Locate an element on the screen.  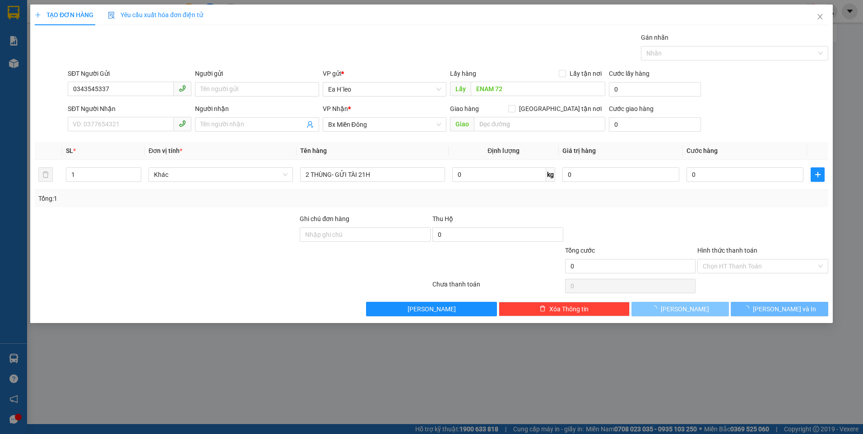
span: delete is located at coordinates (542, 309).